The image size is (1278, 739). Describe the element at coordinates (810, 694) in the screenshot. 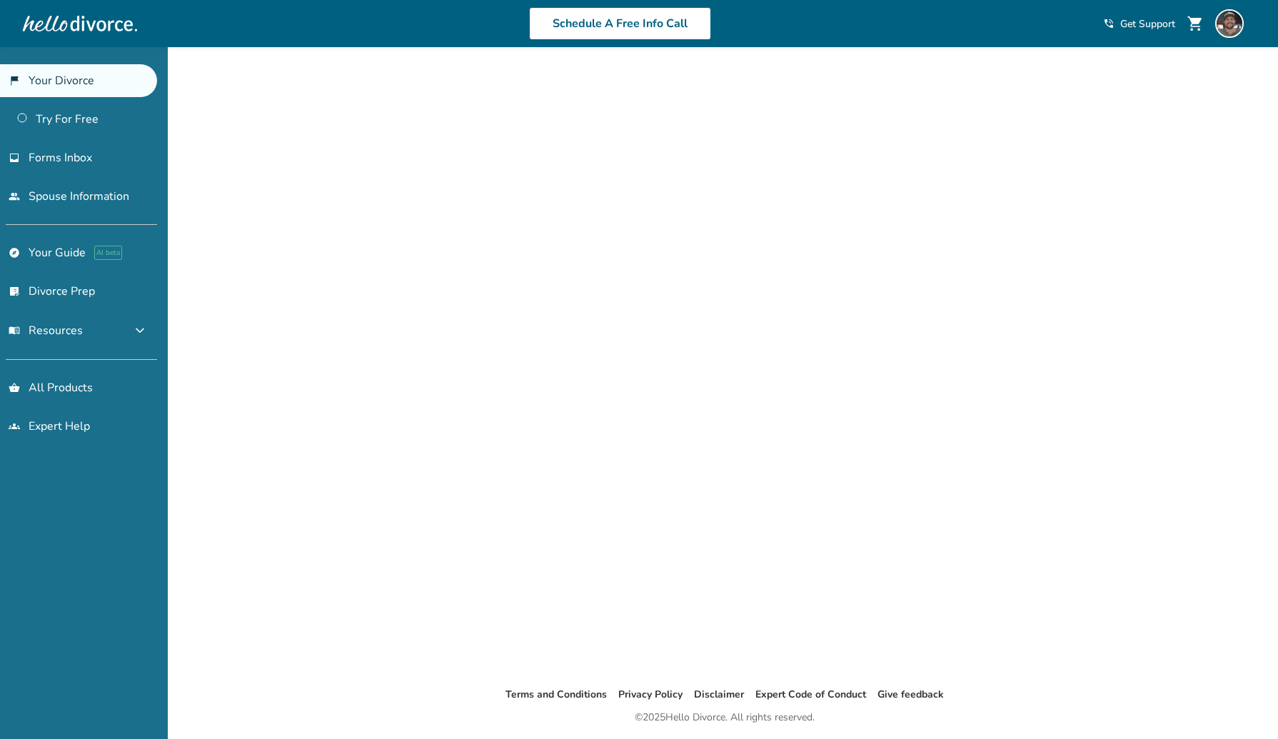

I see `a: Expert Code of Conduct` at that location.